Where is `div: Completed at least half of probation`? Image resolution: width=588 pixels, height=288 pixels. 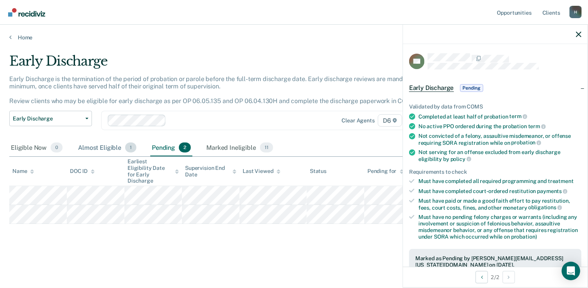
div: Completed at least half of probation is located at coordinates (500, 117).